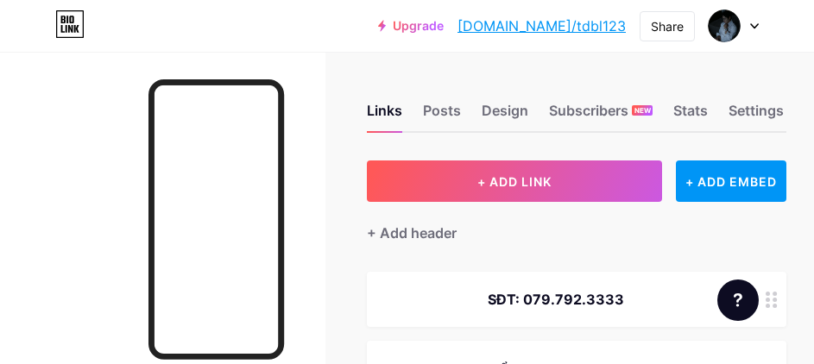 The height and width of the screenshot is (364, 814). I want to click on div: Links, so click(384, 116).